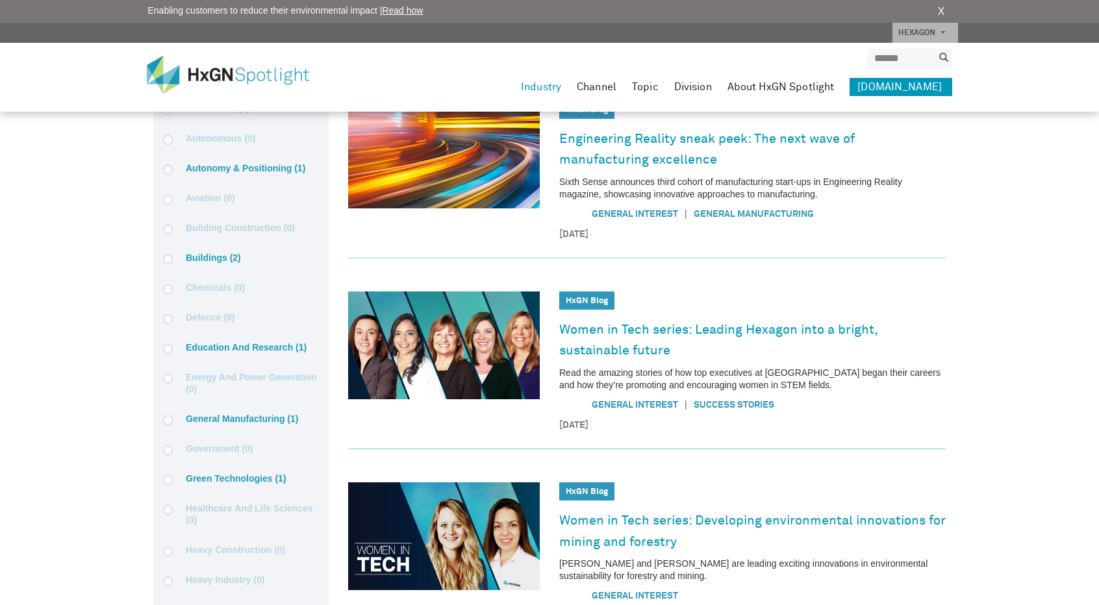 This screenshot has width=1099, height=605. What do you see at coordinates (241, 258) in the screenshot?
I see `a: Buildings (2)` at bounding box center [241, 258].